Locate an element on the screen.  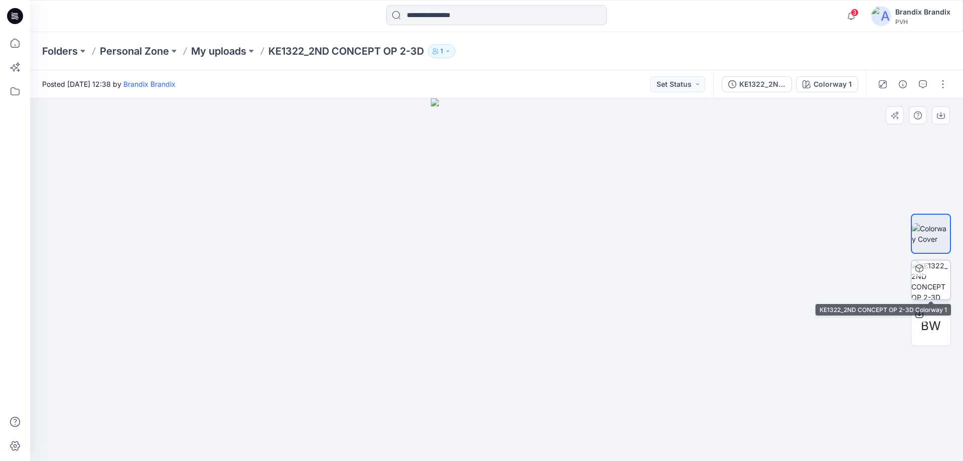
button: 1 is located at coordinates (441, 51).